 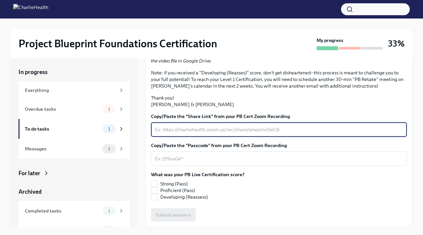 I want to click on span: Developing (Reassess), so click(x=184, y=197).